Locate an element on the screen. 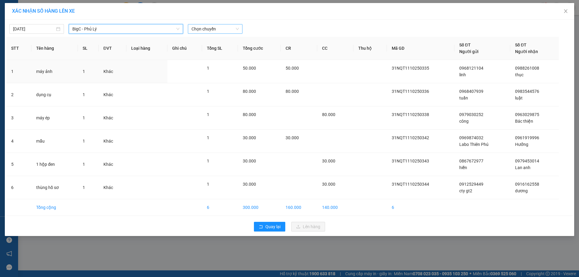  button: rollbackQuay lại is located at coordinates (270, 227).